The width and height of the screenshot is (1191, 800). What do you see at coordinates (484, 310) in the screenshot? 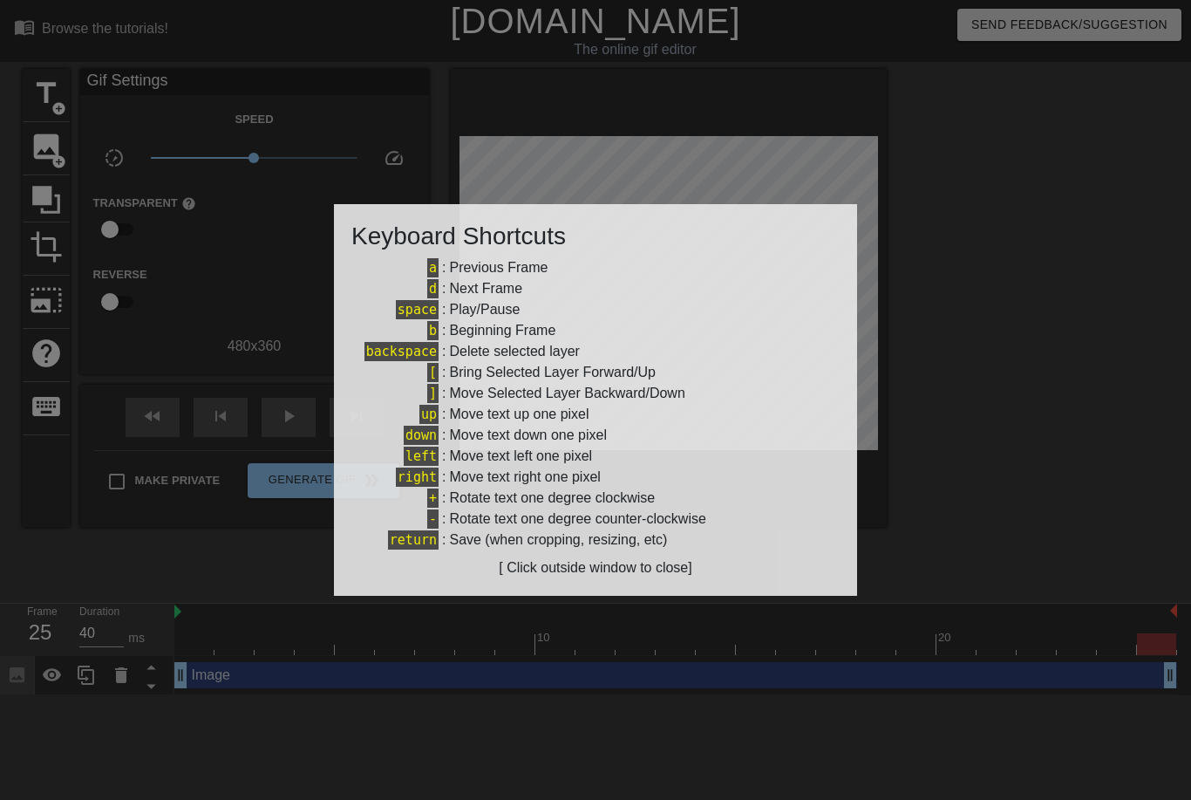
I see `div: Play/Pause` at bounding box center [484, 310].